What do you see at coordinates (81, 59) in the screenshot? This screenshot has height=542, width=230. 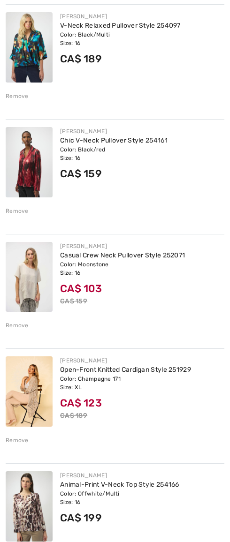 I see `span: CA$ 189` at bounding box center [81, 59].